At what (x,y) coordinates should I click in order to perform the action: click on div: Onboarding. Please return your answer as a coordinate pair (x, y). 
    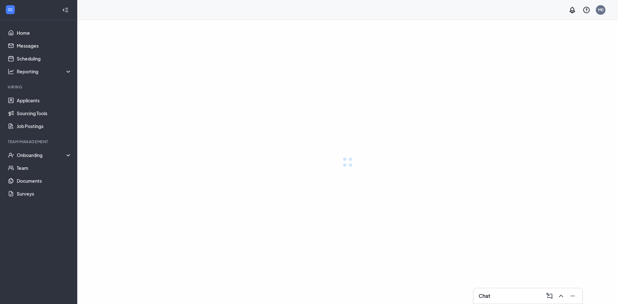
    Looking at the image, I should click on (44, 155).